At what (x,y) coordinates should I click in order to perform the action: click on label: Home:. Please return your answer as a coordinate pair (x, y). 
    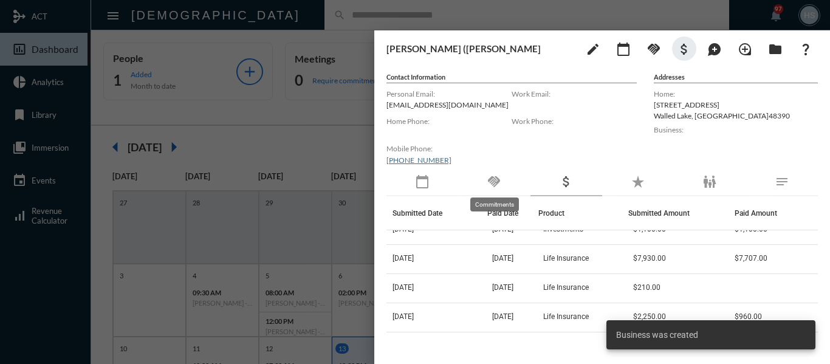
    Looking at the image, I should click on (736, 94).